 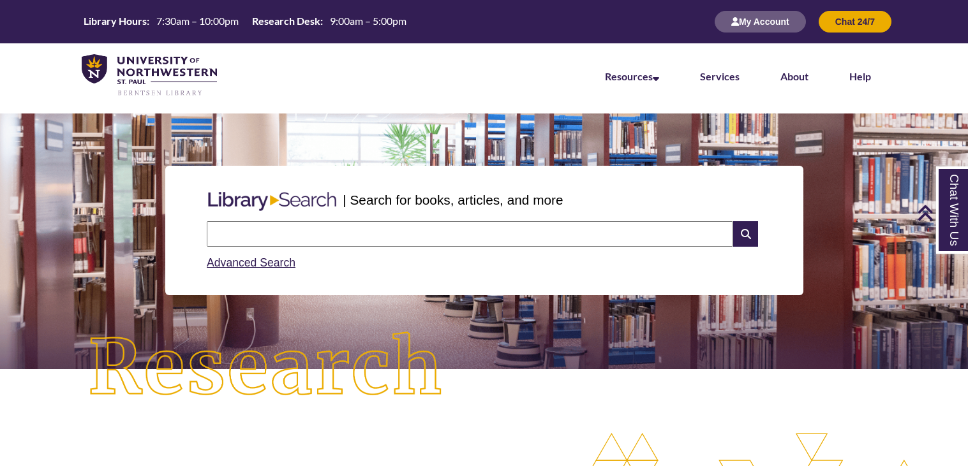 I want to click on a: Back to Top, so click(x=941, y=212).